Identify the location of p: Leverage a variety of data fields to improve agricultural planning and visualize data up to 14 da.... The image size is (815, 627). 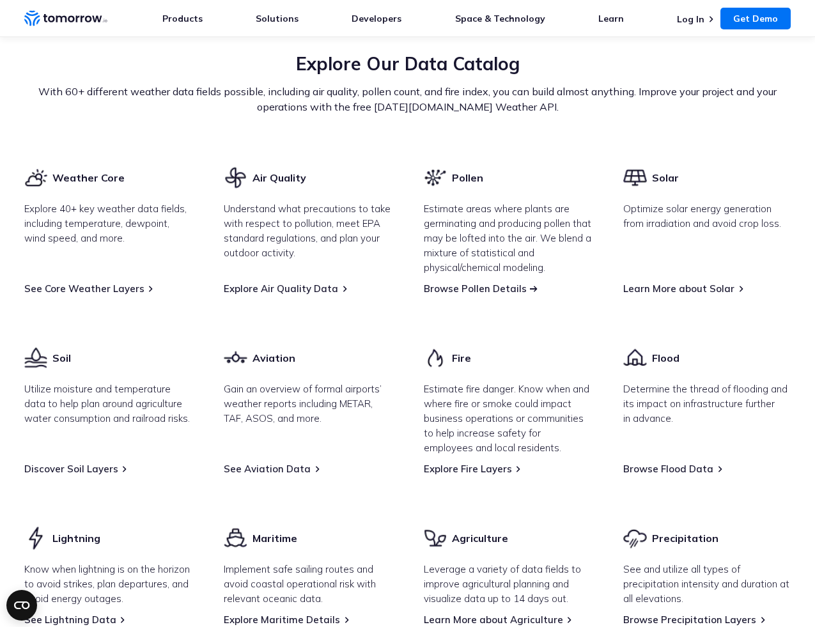
(507, 584).